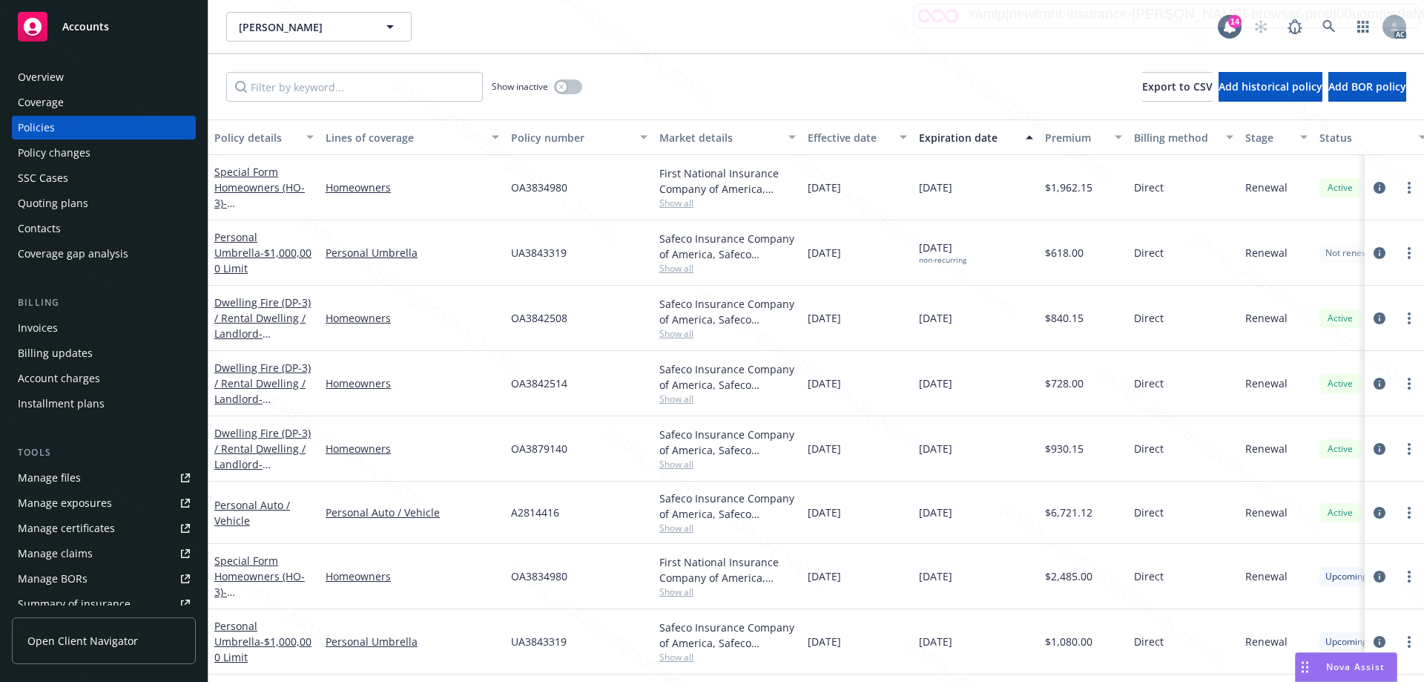  I want to click on span: Add historical policy, so click(1271, 86).